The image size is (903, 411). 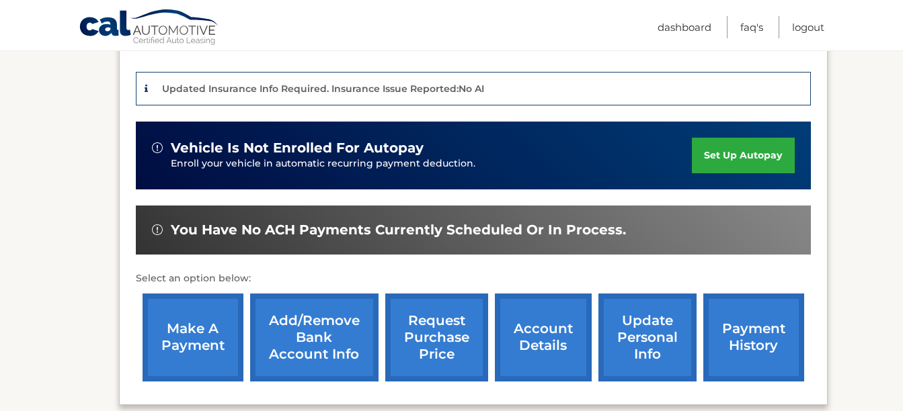 I want to click on a: request purchase price, so click(x=436, y=337).